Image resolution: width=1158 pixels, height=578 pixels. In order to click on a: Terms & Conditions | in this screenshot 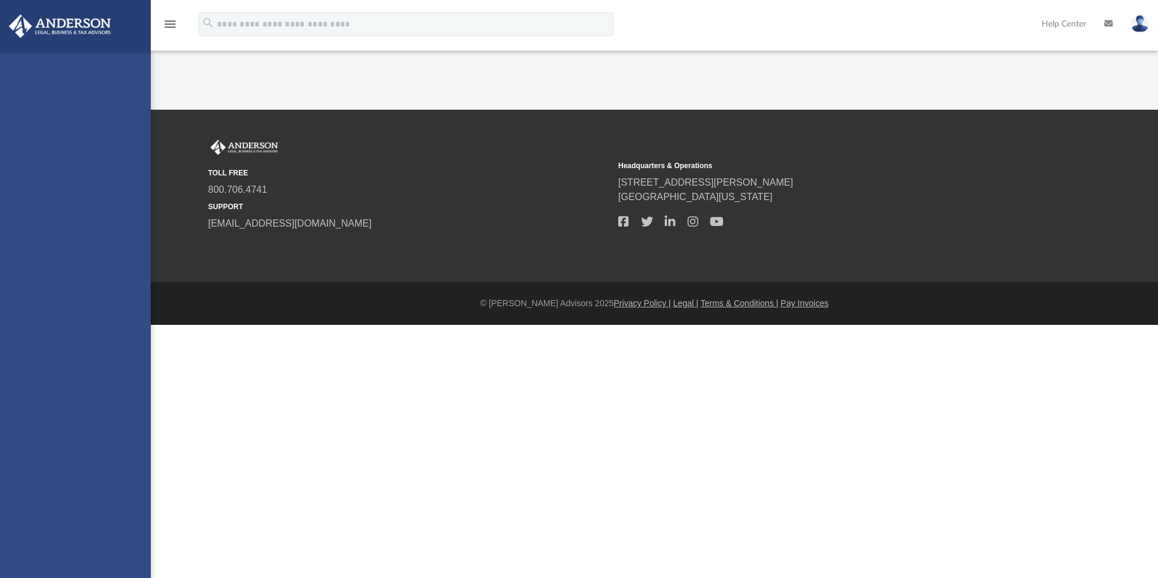, I will do `click(739, 303)`.